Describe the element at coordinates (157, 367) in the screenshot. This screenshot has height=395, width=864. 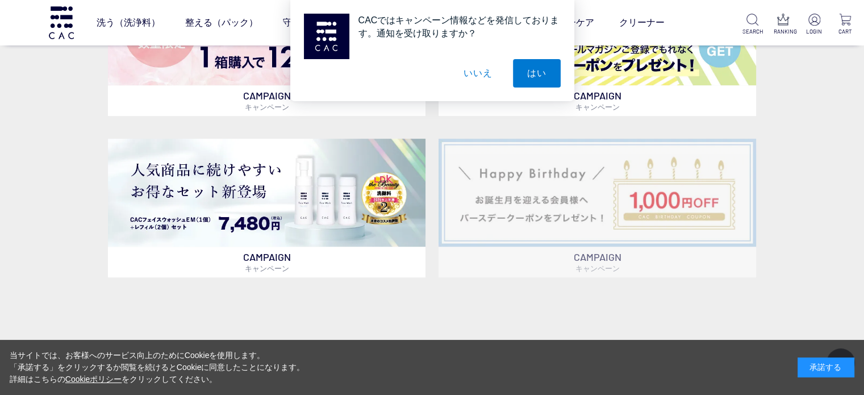
I see `div: 当サイトでは、お客様へのサービス向上のためにCookieを使用します。 「承諾する」をクリックするか閲覧を続けるとCookieに同意したことになります。 詳細はこちらの をクリックしてください。` at that location.